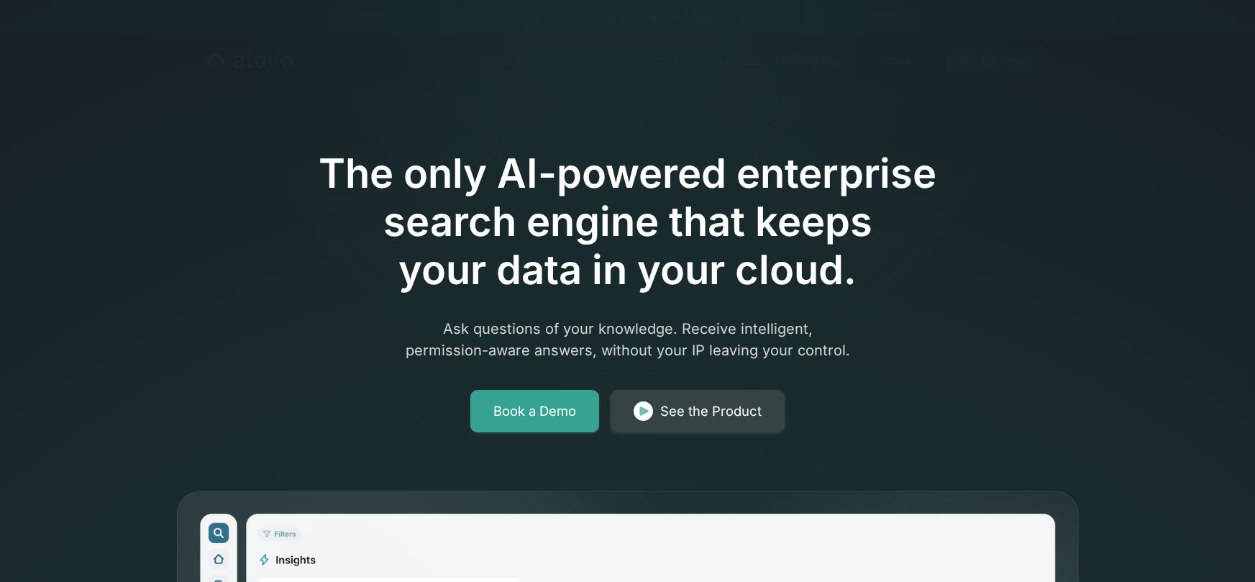 This screenshot has width=1255, height=582. Describe the element at coordinates (731, 60) in the screenshot. I see `a: Use Cases` at that location.